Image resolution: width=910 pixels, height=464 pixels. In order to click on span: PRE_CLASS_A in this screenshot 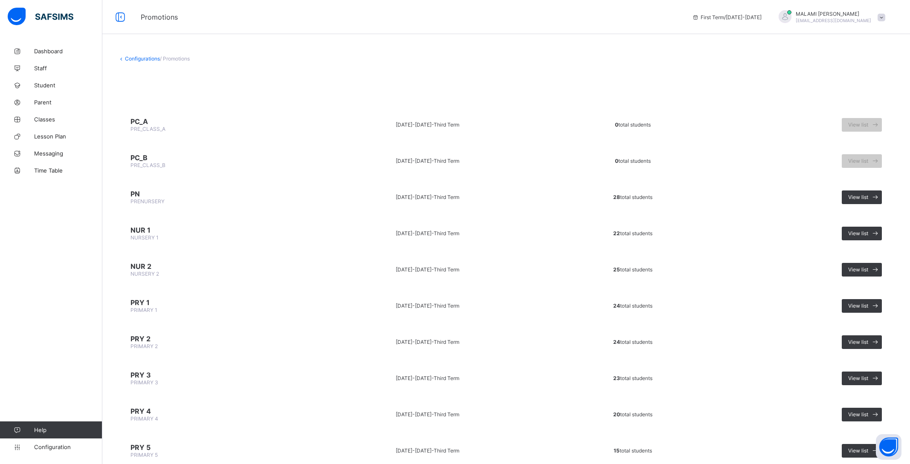, I will do `click(148, 129)`.